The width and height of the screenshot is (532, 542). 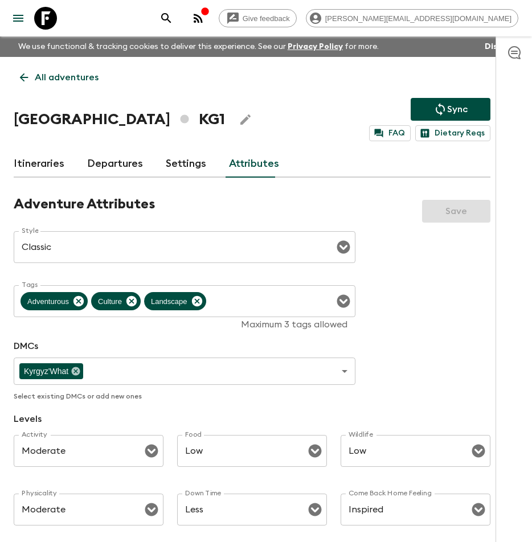 What do you see at coordinates (39, 493) in the screenshot?
I see `label: Physicality` at bounding box center [39, 493].